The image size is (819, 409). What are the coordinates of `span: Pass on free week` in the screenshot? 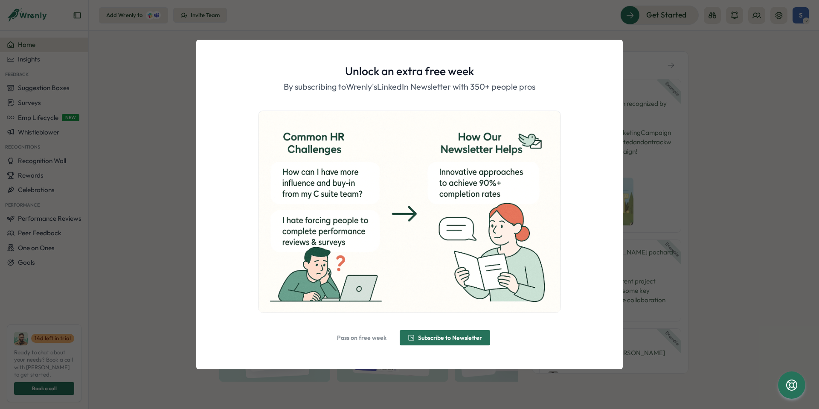 It's located at (362, 337).